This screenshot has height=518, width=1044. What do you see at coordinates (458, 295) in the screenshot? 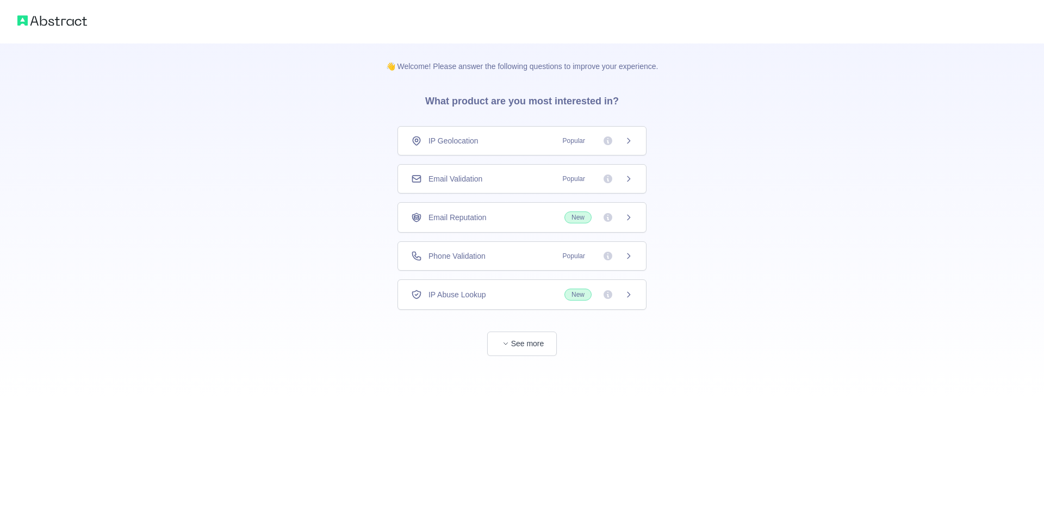
I see `span: IP Abuse Lookup` at bounding box center [458, 295].